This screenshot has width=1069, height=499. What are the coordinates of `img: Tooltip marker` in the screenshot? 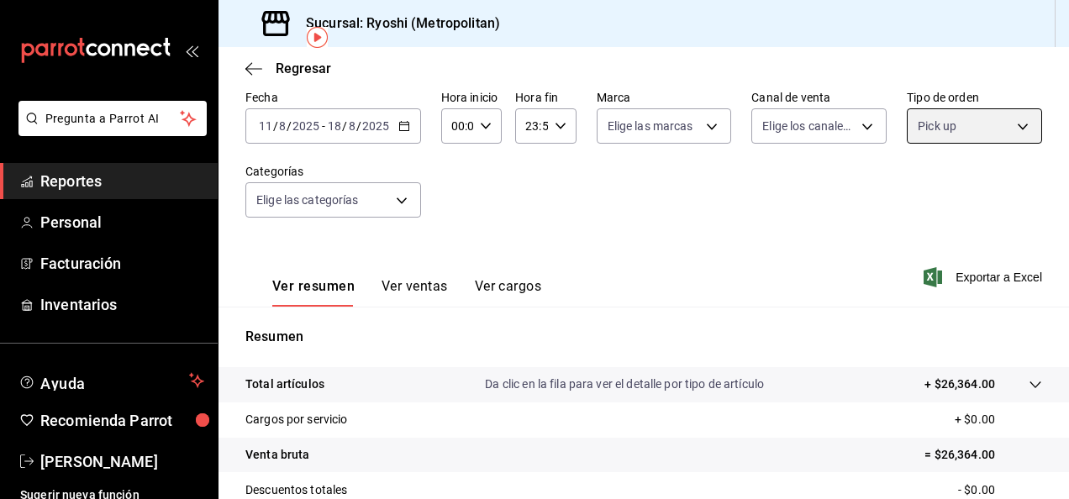 It's located at (317, 37).